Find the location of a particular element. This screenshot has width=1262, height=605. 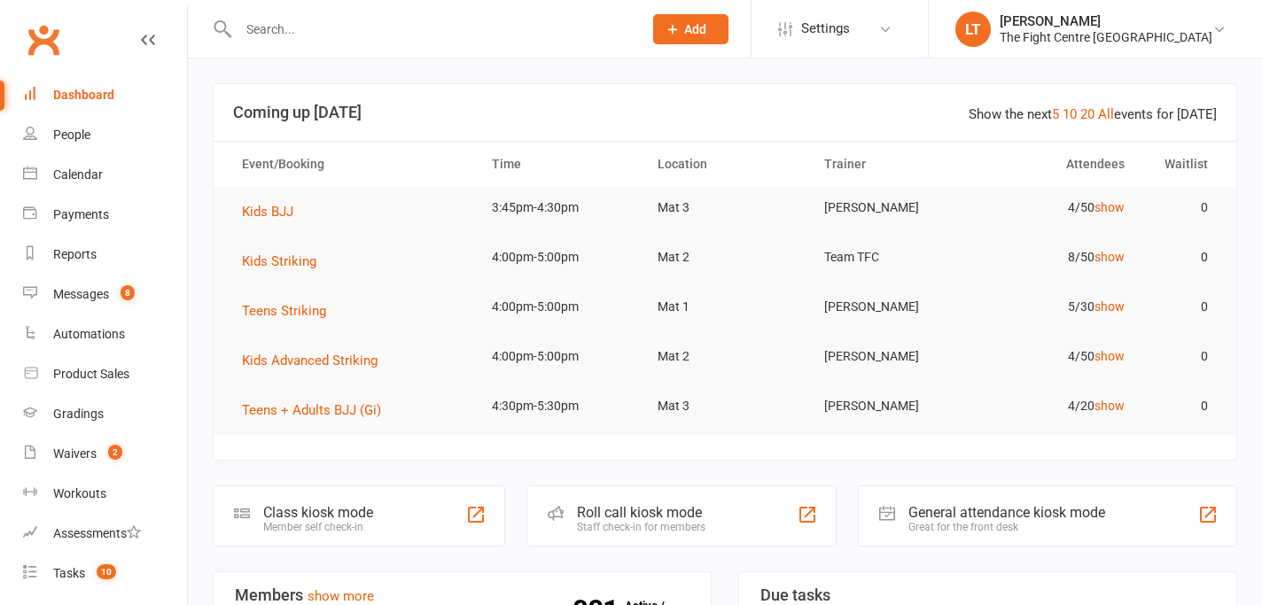

div: Great for the front desk is located at coordinates (1007, 527).